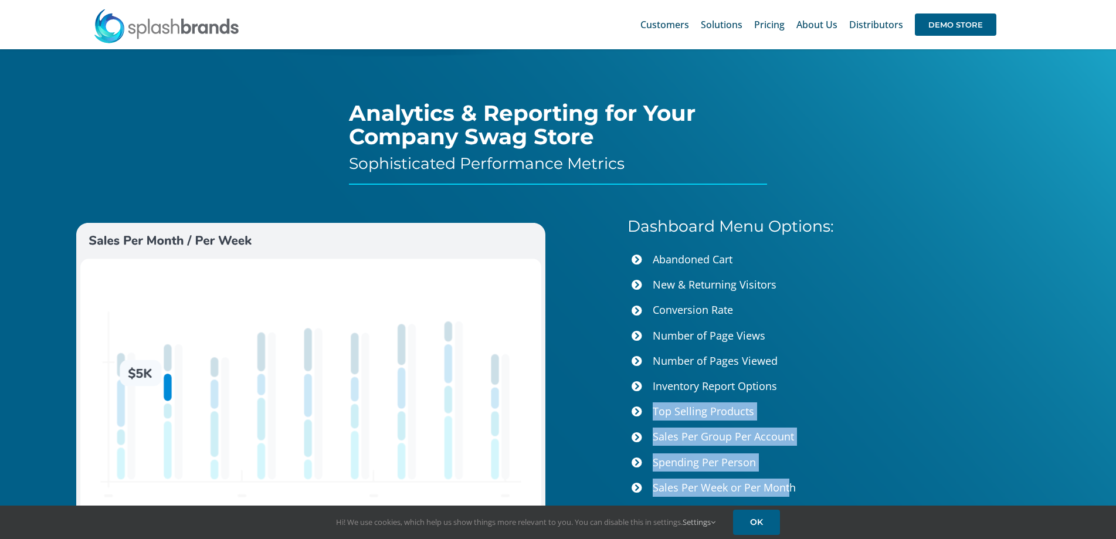  What do you see at coordinates (757, 522) in the screenshot?
I see `a: OK` at bounding box center [757, 522].